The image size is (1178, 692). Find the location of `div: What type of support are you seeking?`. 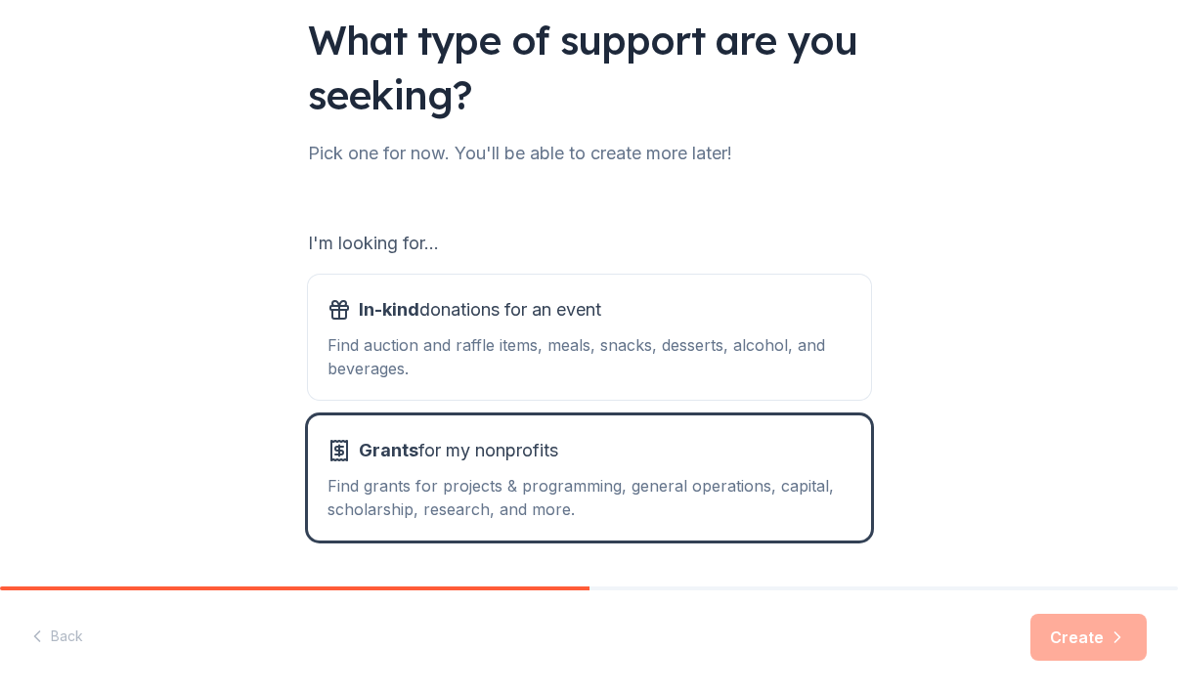

div: What type of support are you seeking? is located at coordinates (590, 67).